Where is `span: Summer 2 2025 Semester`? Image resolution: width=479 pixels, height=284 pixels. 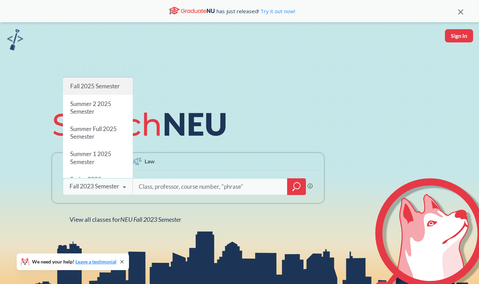
span: Summer 2 2025 Semester is located at coordinates (90, 107).